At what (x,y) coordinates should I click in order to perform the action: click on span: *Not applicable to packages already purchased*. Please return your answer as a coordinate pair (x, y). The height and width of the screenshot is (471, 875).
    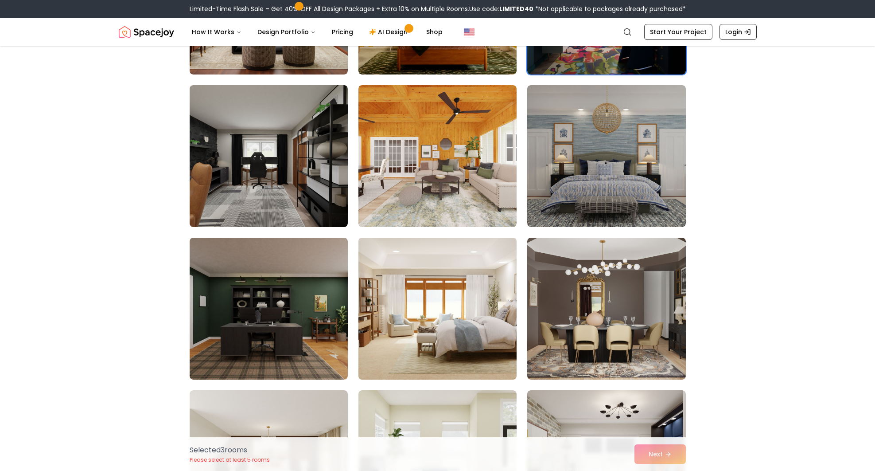
    Looking at the image, I should click on (610, 9).